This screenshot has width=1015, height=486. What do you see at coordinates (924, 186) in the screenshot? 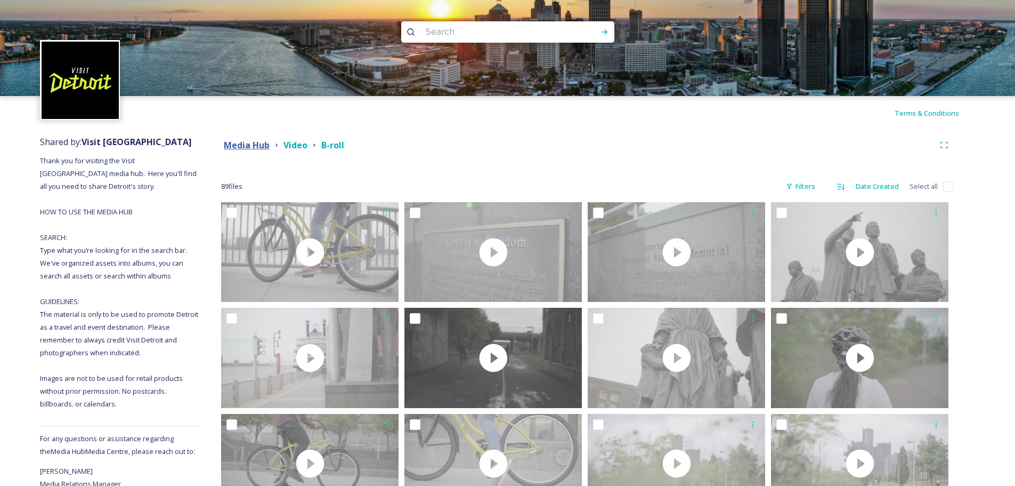
I see `span: Select all` at bounding box center [924, 186].